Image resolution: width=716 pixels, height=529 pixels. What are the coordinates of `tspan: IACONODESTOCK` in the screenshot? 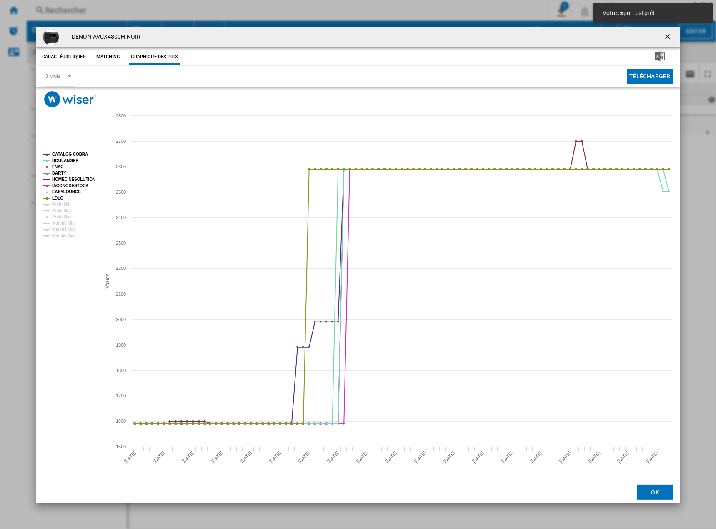 It's located at (70, 186).